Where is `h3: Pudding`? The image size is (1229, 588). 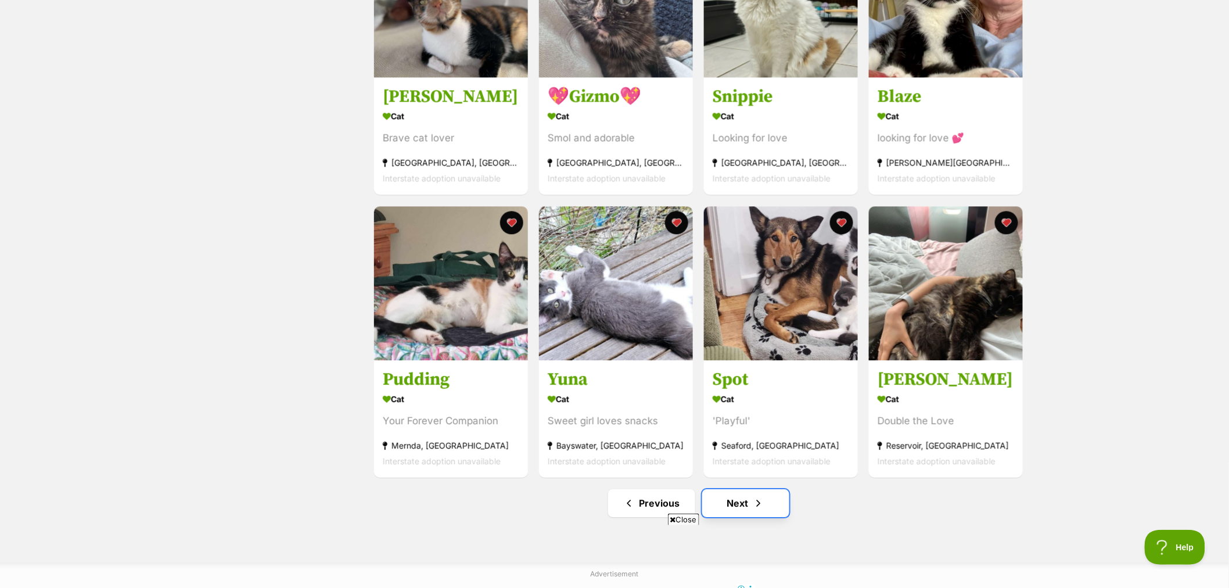
h3: Pudding is located at coordinates (451, 379).